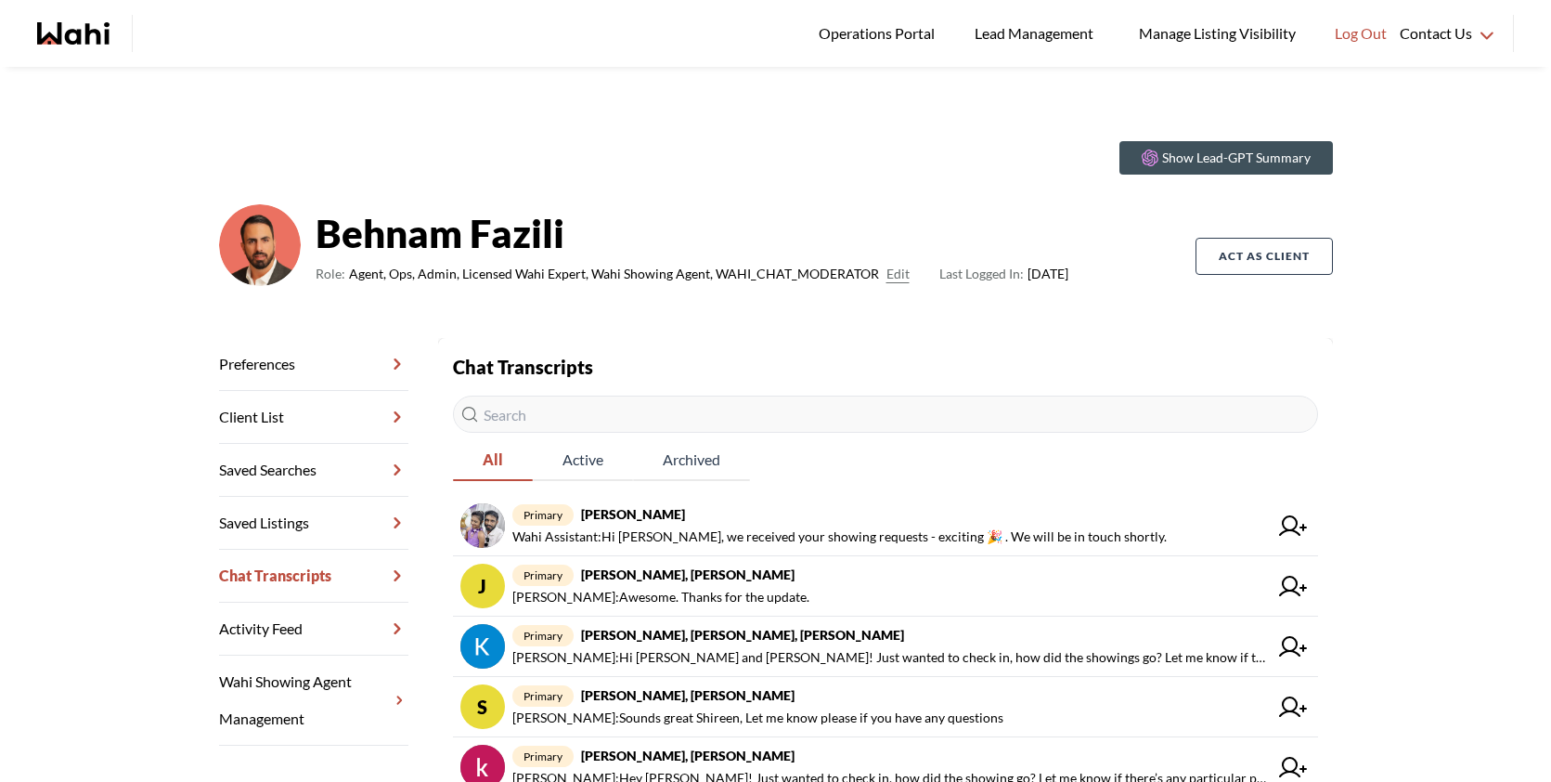 This screenshot has width=1551, height=782. What do you see at coordinates (981, 273) in the screenshot?
I see `span: Last Logged In:` at bounding box center [981, 273].